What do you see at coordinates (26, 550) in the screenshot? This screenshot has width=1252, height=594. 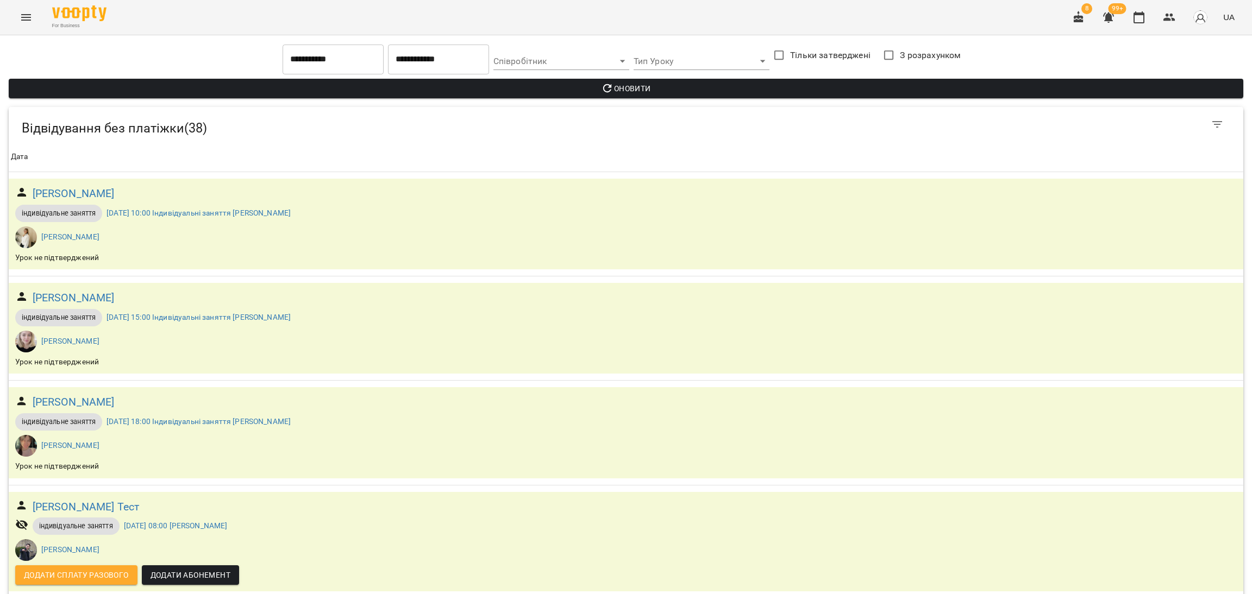 I see `img: Тарас Мурава` at bounding box center [26, 550].